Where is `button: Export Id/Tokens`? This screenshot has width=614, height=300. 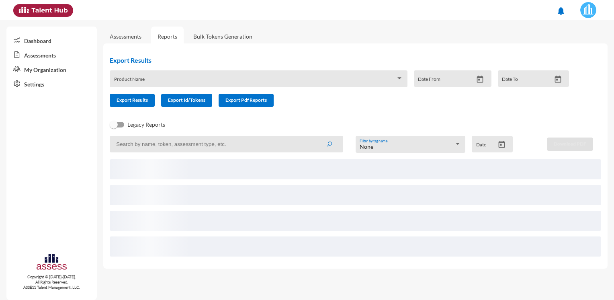
button: Export Id/Tokens is located at coordinates (186, 100).